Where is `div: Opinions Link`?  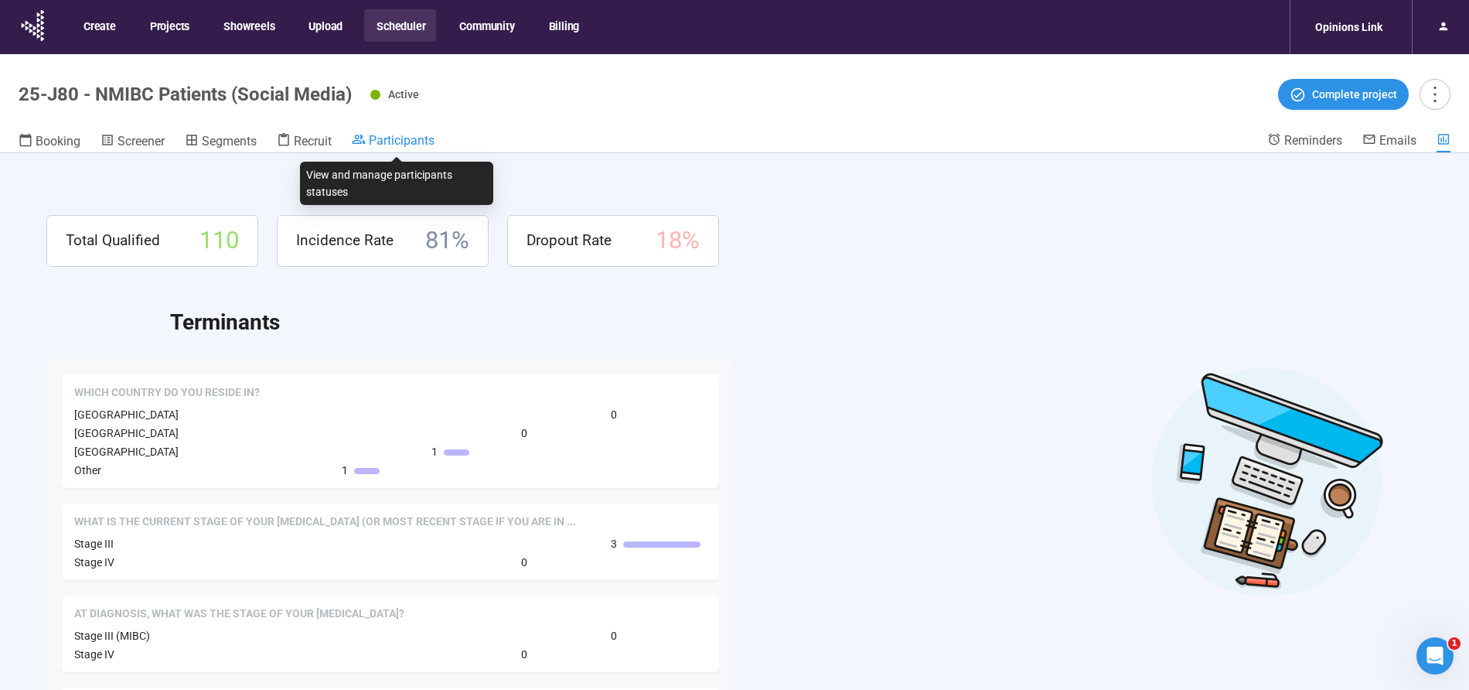 div: Opinions Link is located at coordinates (1349, 27).